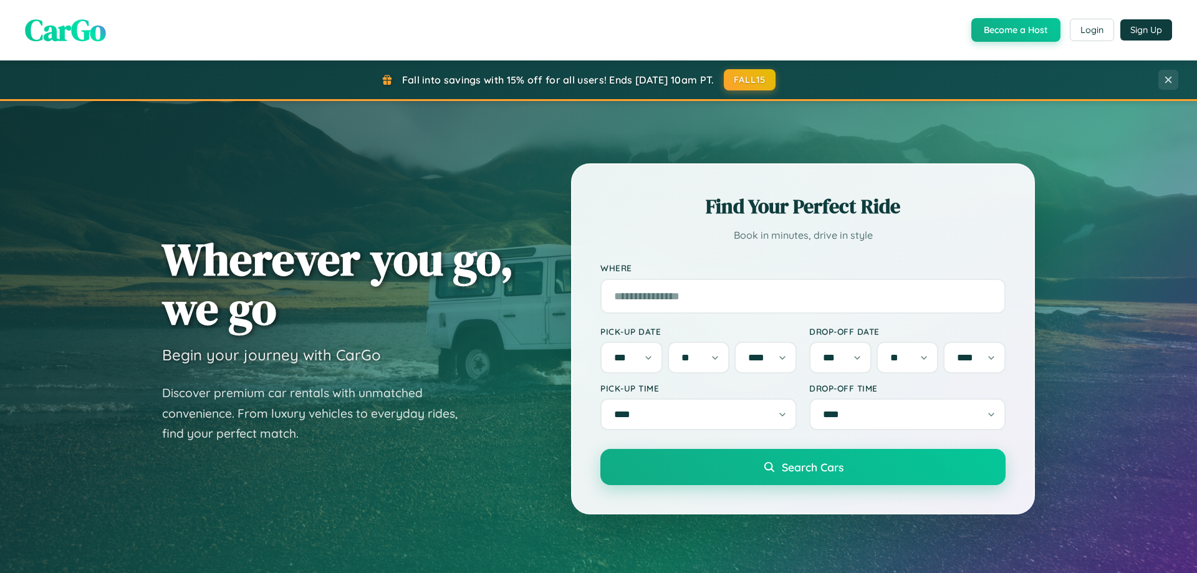 The image size is (1197, 573). I want to click on span: CarGo, so click(65, 30).